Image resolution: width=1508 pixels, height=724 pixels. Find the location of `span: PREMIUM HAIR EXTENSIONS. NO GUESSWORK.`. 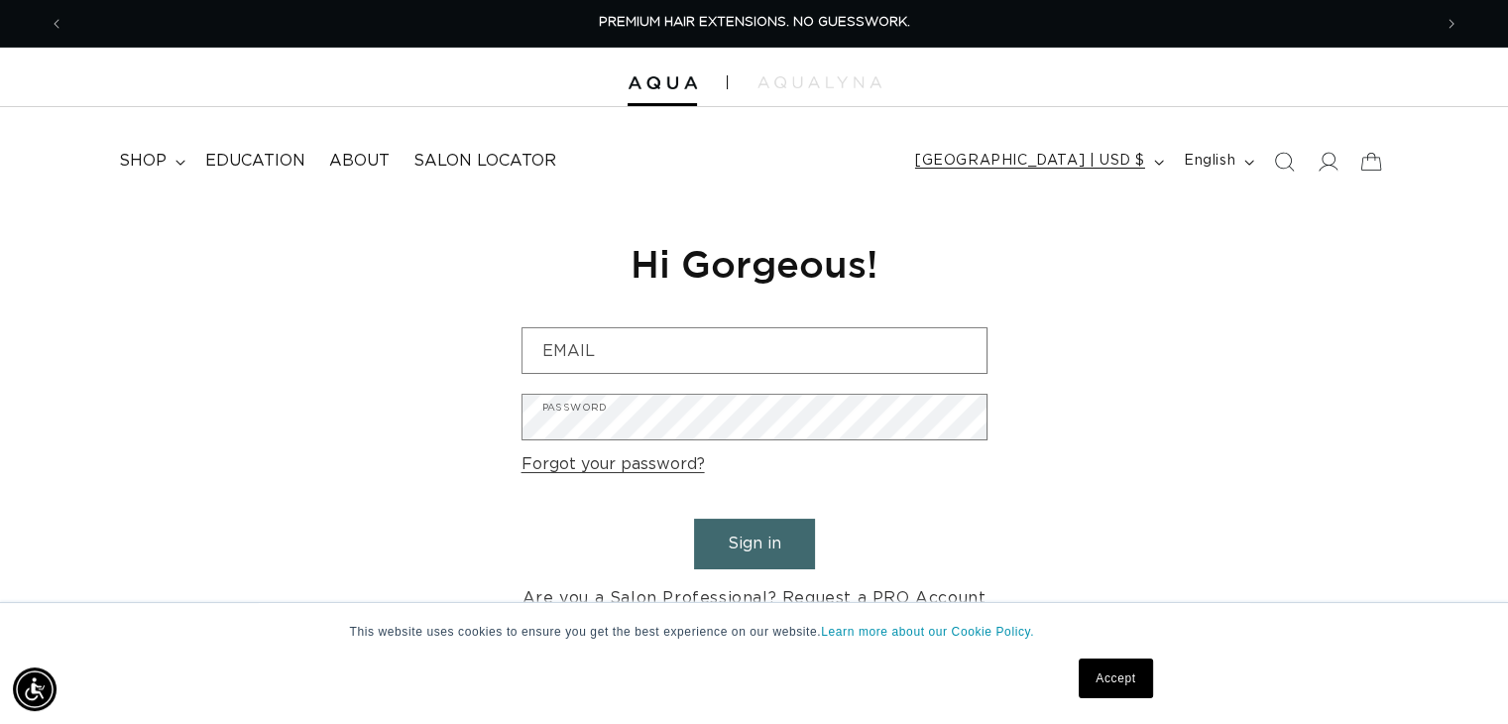

span: PREMIUM HAIR EXTENSIONS. NO GUESSWORK. is located at coordinates (755, 22).